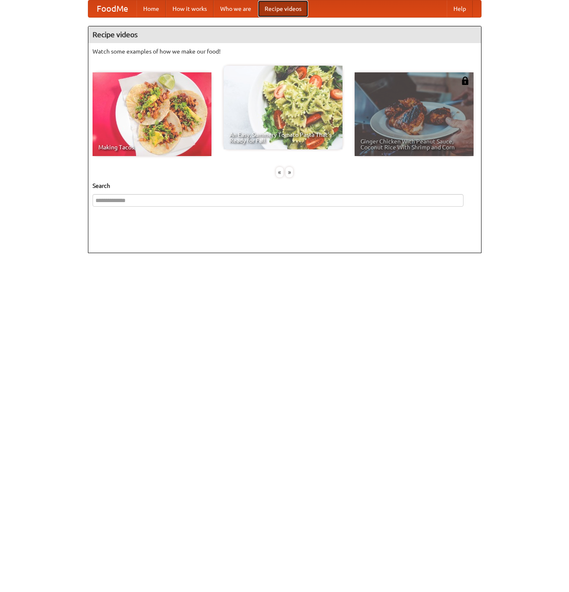 The image size is (569, 592). What do you see at coordinates (283, 9) in the screenshot?
I see `a: Recipe videos` at bounding box center [283, 9].